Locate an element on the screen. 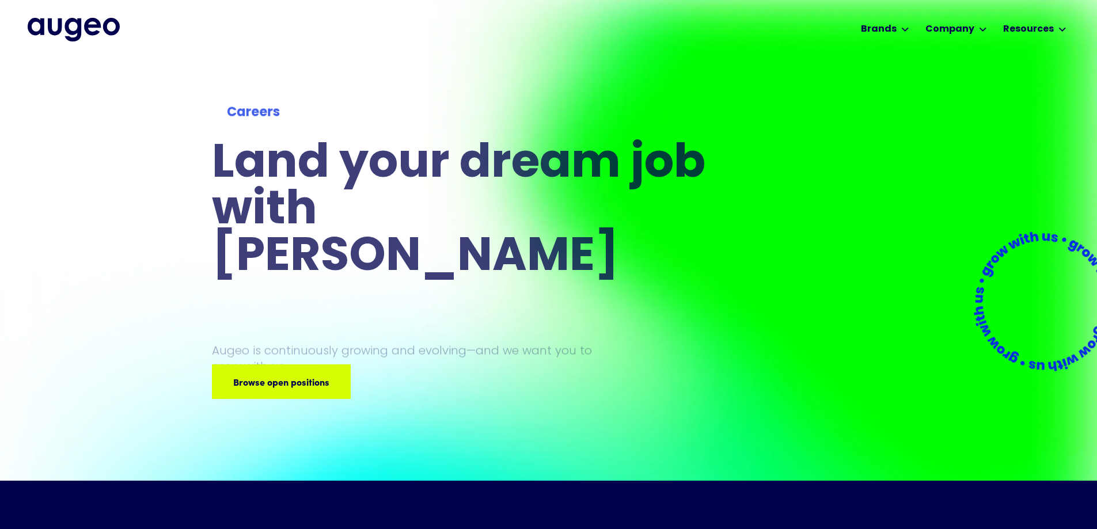 The image size is (1097, 529). div: Brands is located at coordinates (879, 29).